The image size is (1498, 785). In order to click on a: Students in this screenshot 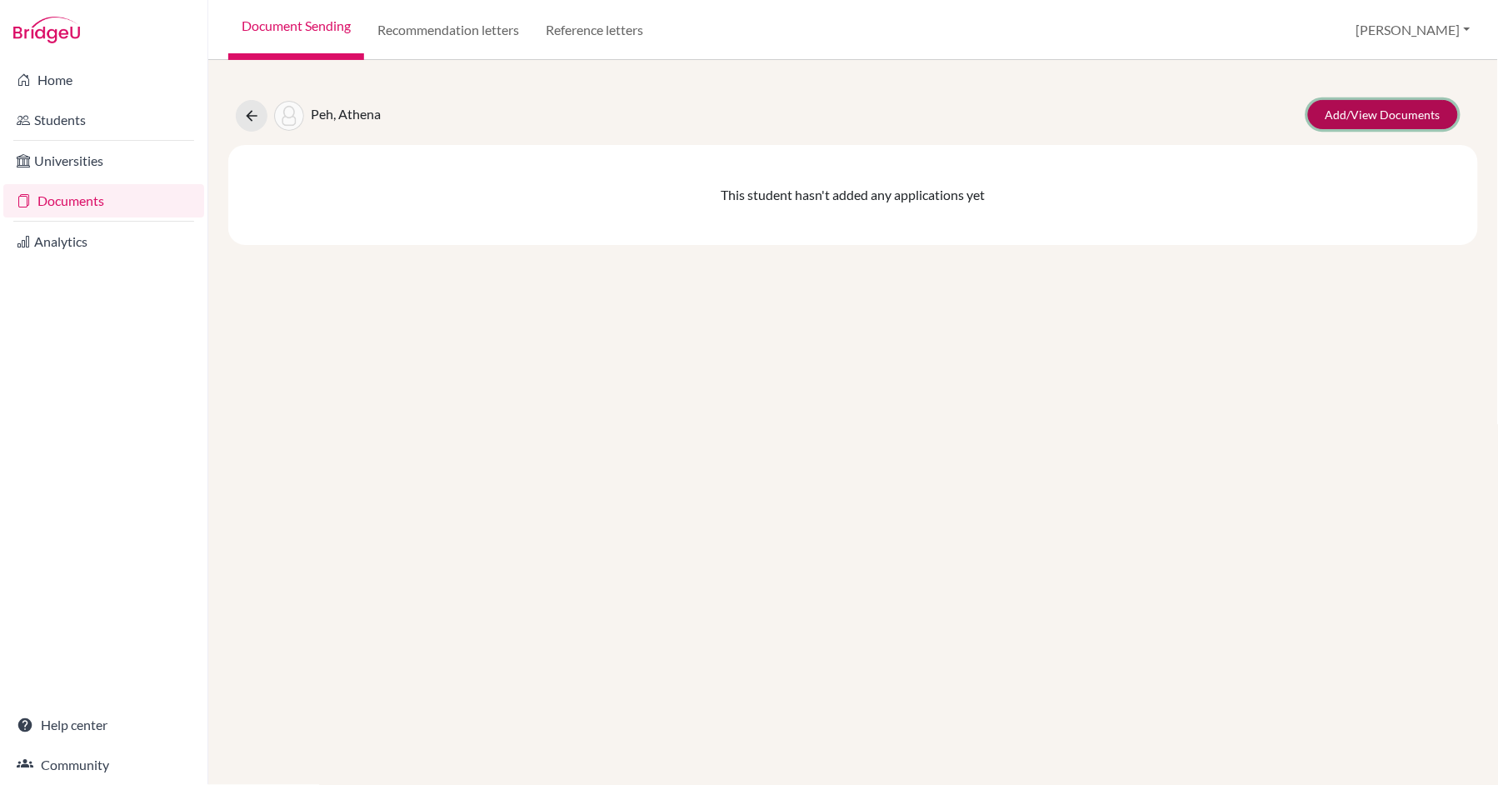, I will do `click(103, 120)`.